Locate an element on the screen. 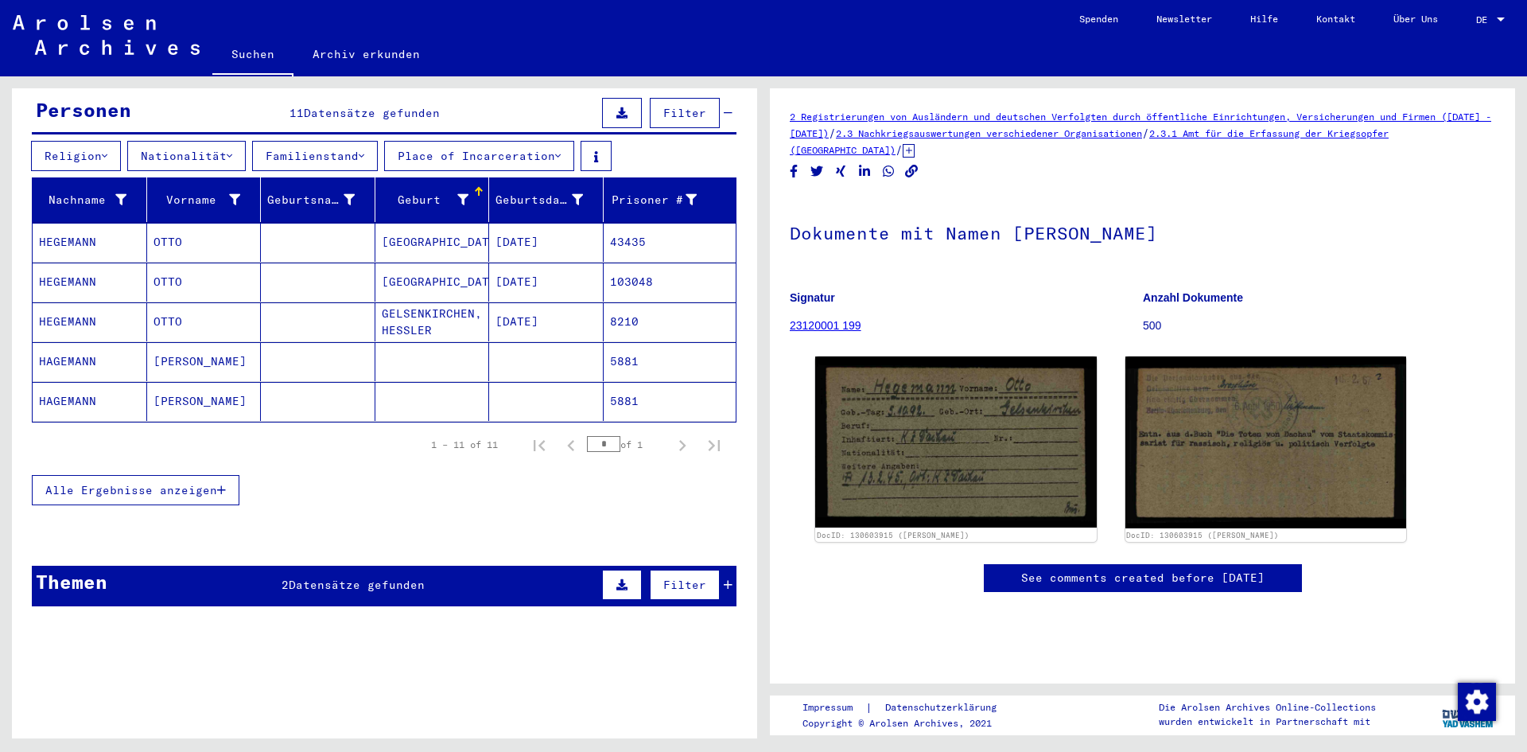 The width and height of the screenshot is (1527, 752). span: Alle Ergebnisse anzeigen is located at coordinates (131, 490).